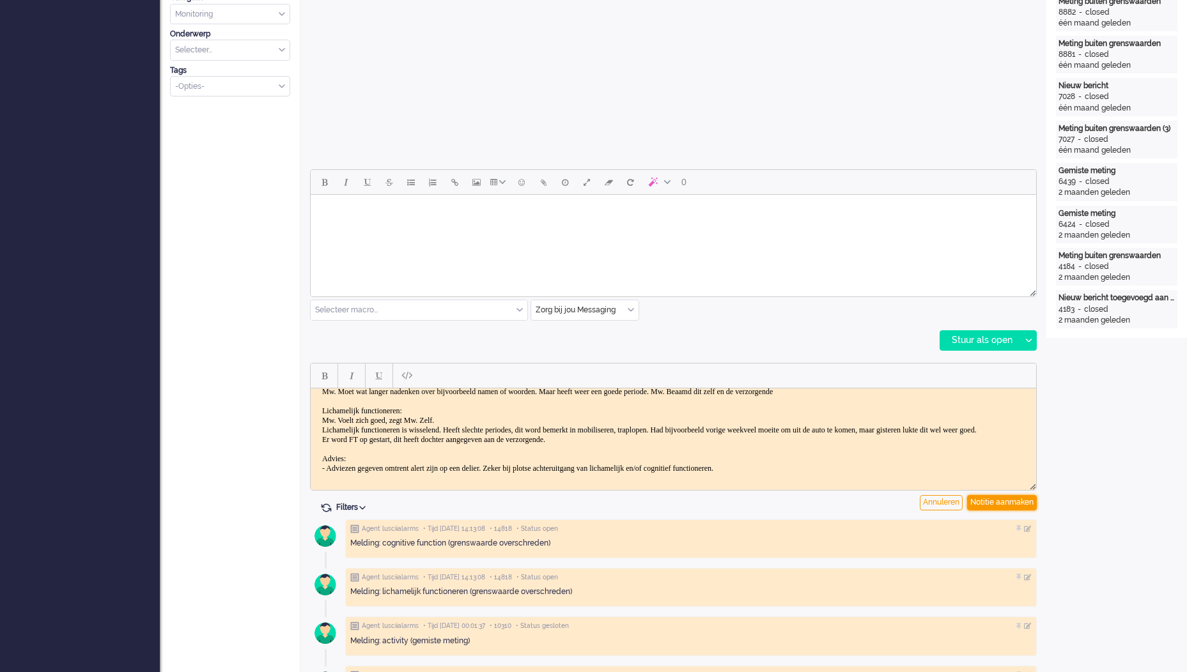 Image resolution: width=1187 pixels, height=672 pixels. I want to click on div: 8881, so click(1066, 54).